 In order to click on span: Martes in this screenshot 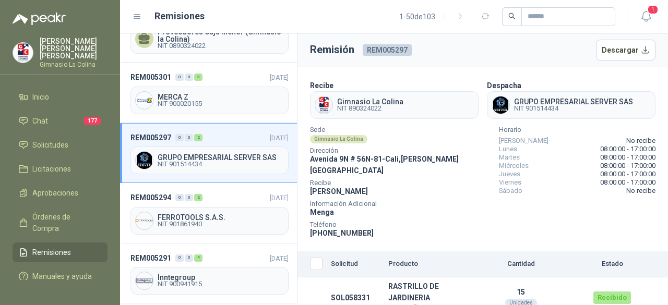, I will do `click(510, 158)`.